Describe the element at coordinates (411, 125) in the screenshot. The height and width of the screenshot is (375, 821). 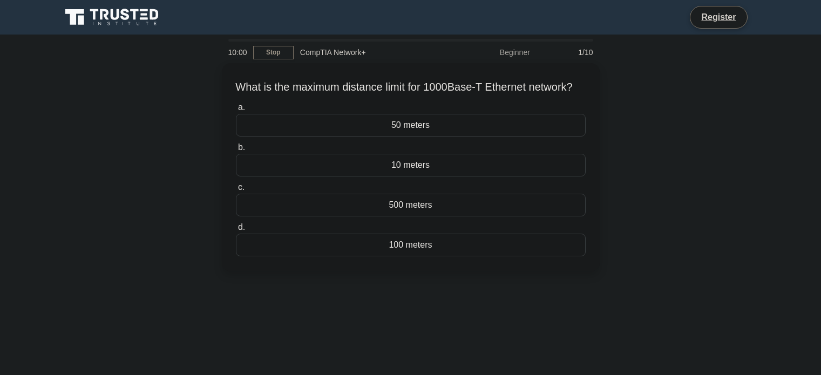
I see `div: 50 meters` at that location.